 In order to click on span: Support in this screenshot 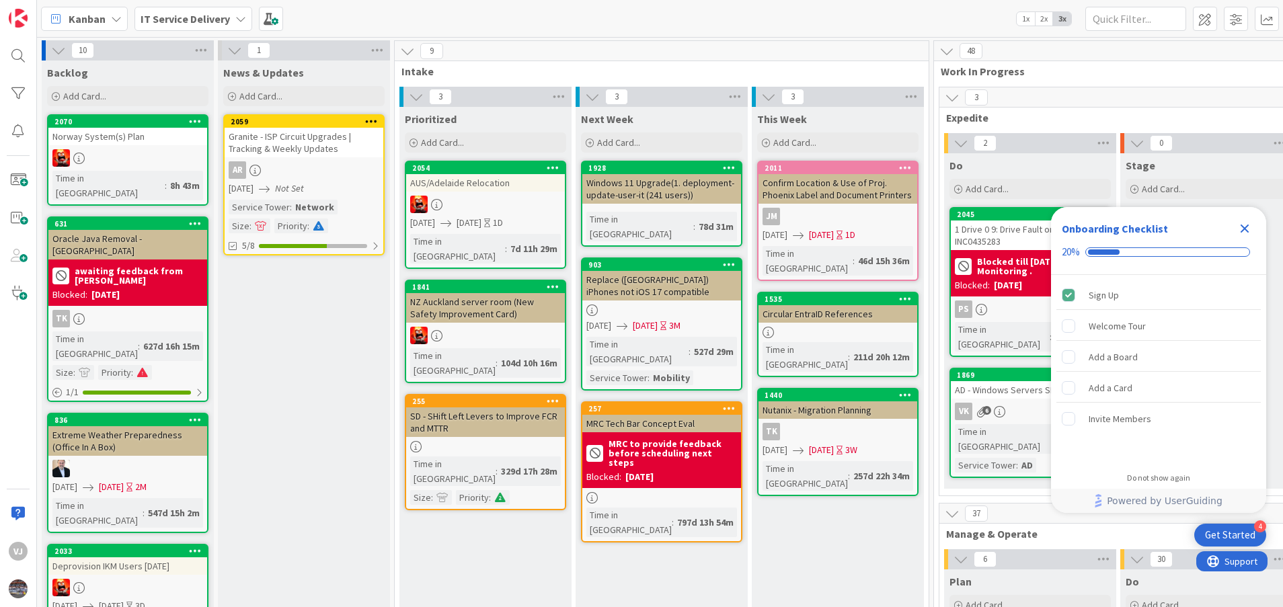, I will do `click(44, 10)`.